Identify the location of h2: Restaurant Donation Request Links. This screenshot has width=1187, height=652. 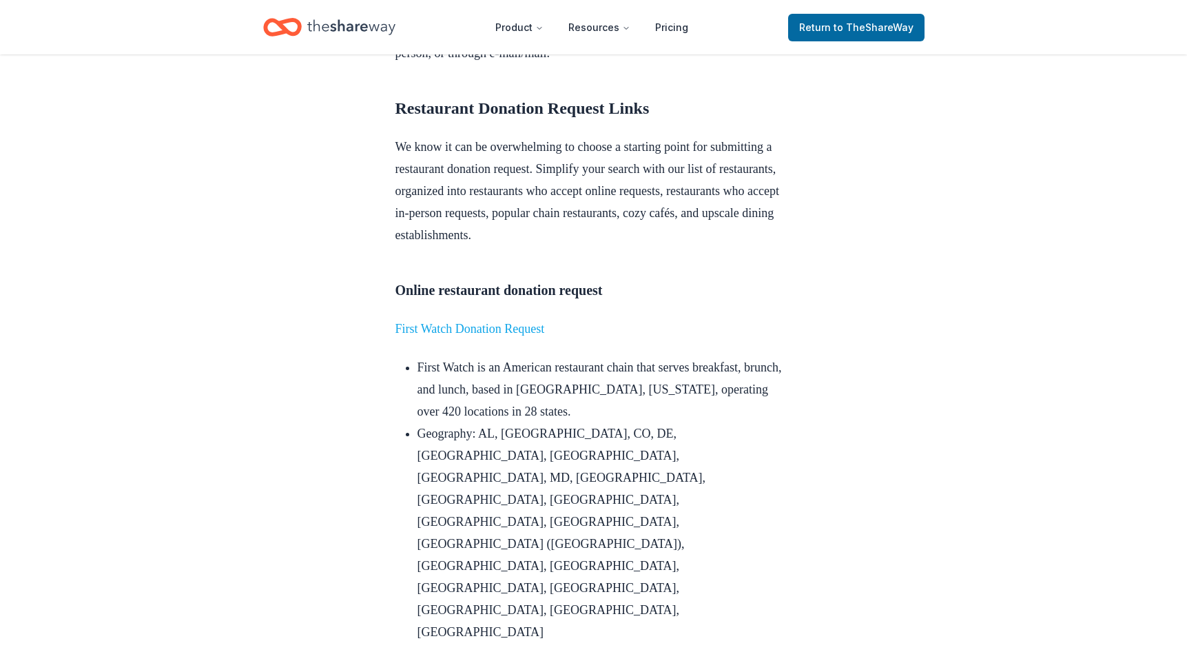
(594, 108).